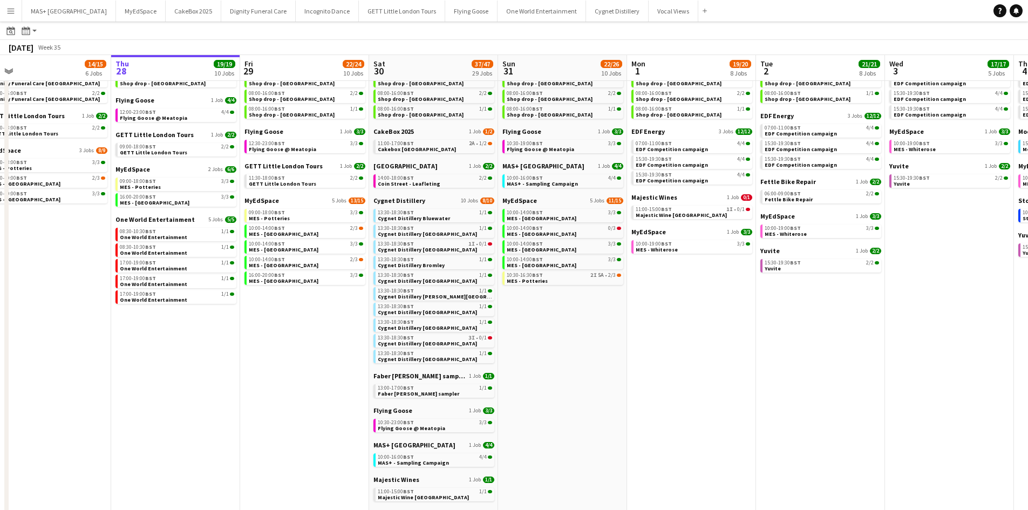  I want to click on span: Week 35, so click(49, 47).